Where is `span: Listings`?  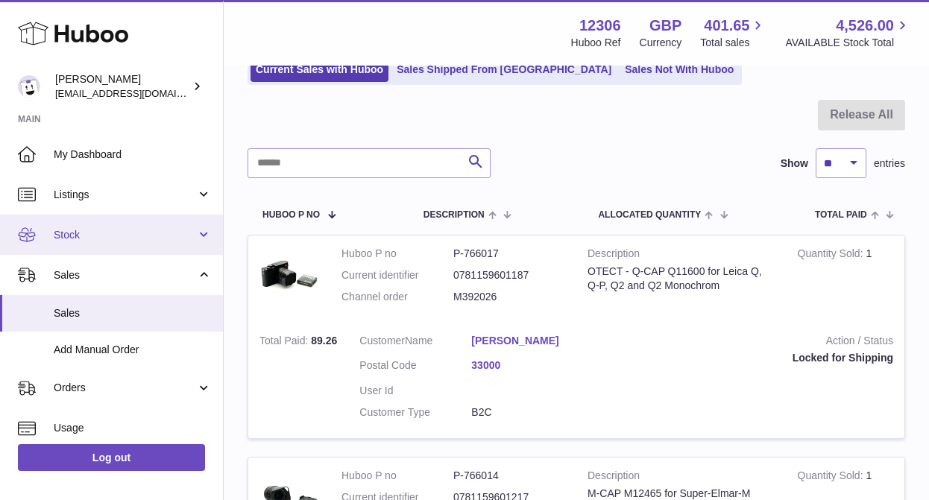 span: Listings is located at coordinates (124, 195).